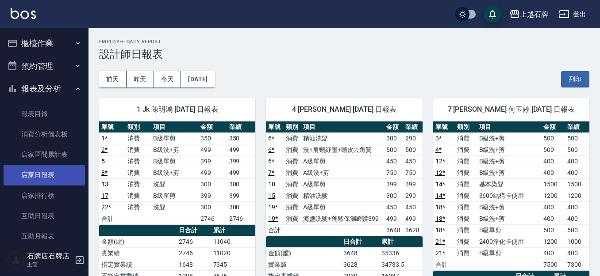 The height and width of the screenshot is (276, 600). What do you see at coordinates (103, 161) in the screenshot?
I see `a: 5` at bounding box center [103, 161].